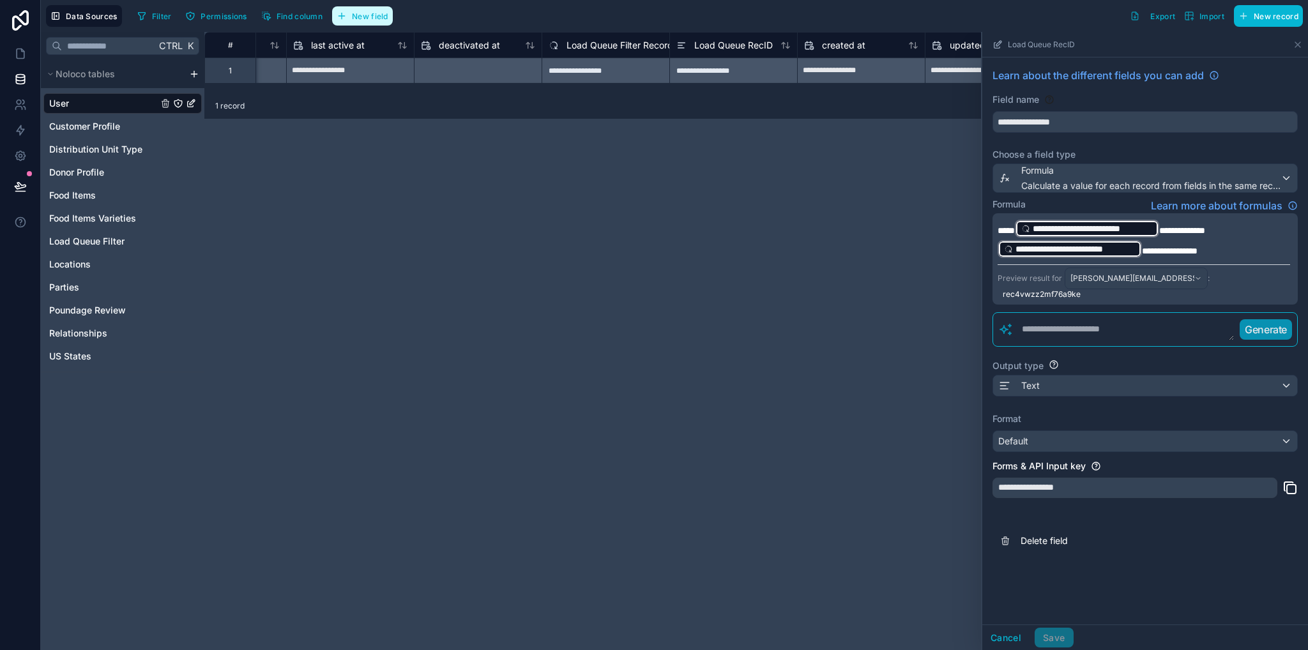 The width and height of the screenshot is (1308, 650). What do you see at coordinates (1112, 541) in the screenshot?
I see `span: Delete field` at bounding box center [1112, 541].